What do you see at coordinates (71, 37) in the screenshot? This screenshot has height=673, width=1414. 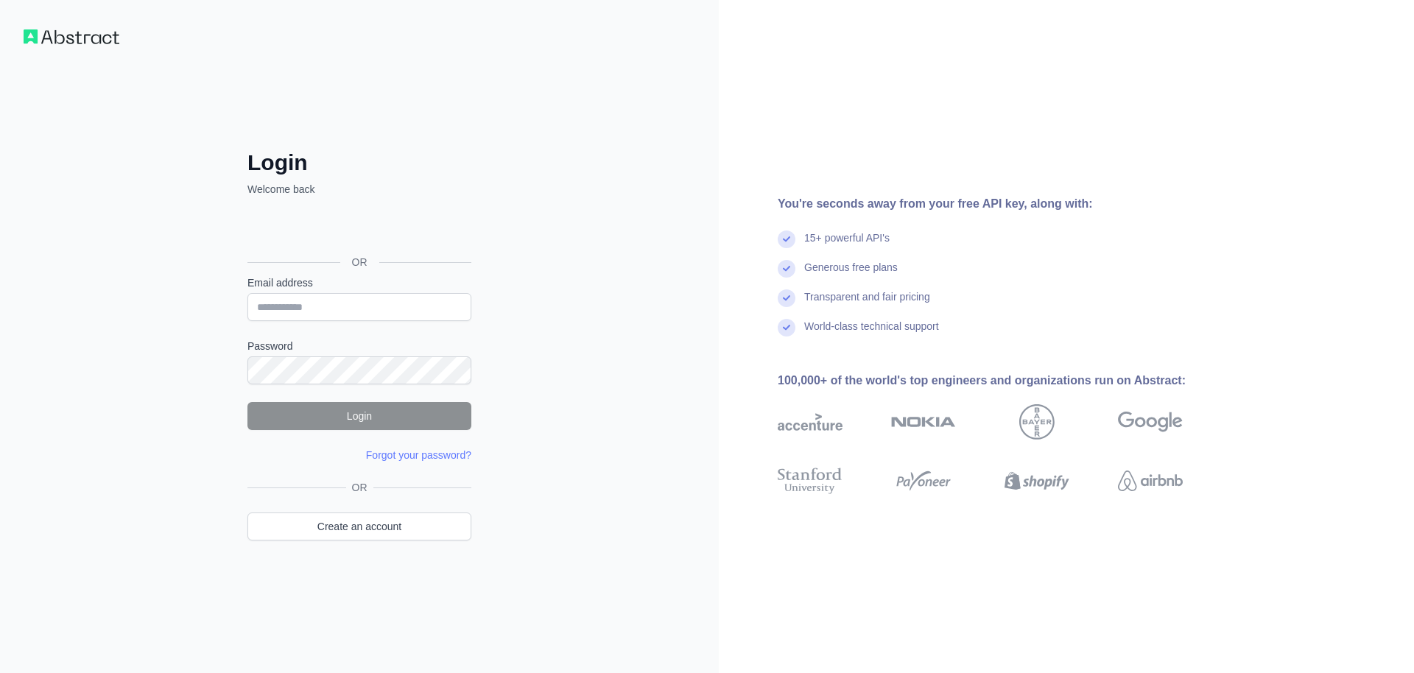 I see `img: Workflow` at bounding box center [71, 37].